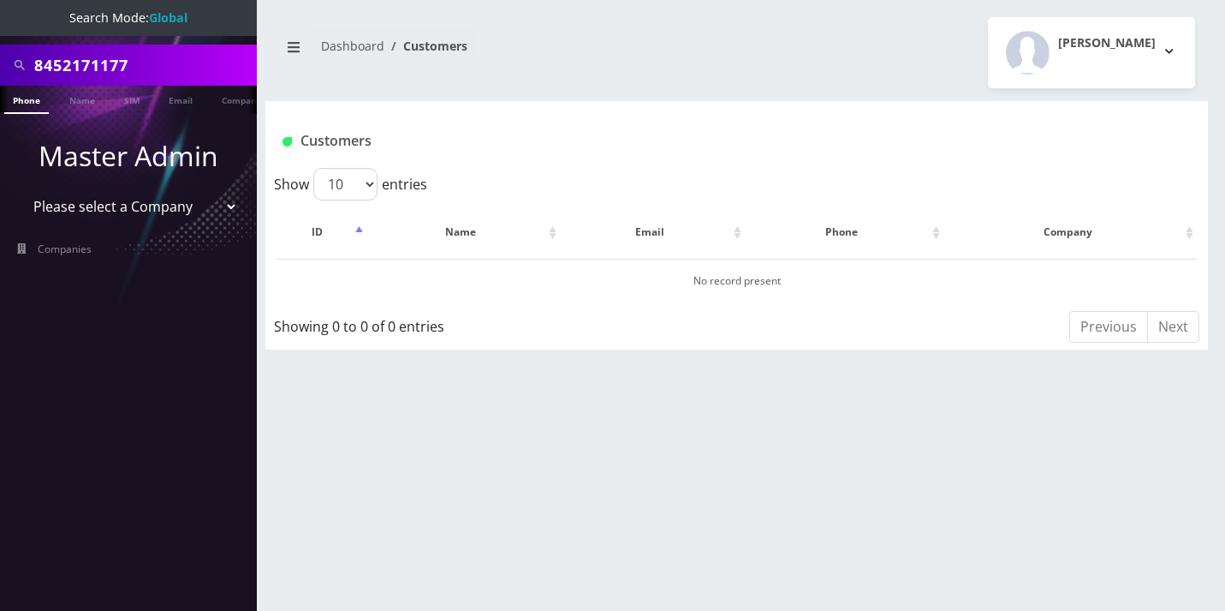 The width and height of the screenshot is (1225, 611). I want to click on li: Customers, so click(426, 45).